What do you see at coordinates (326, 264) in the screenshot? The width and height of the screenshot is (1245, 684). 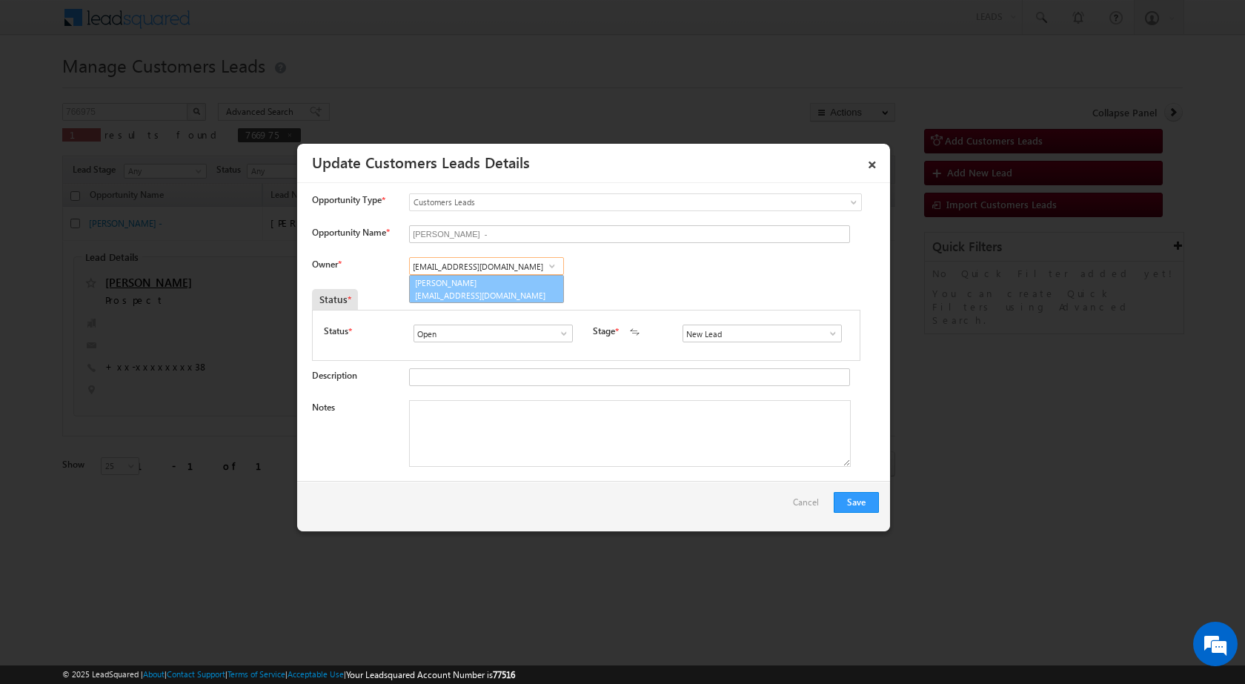 I see `label: Owner` at bounding box center [326, 264].